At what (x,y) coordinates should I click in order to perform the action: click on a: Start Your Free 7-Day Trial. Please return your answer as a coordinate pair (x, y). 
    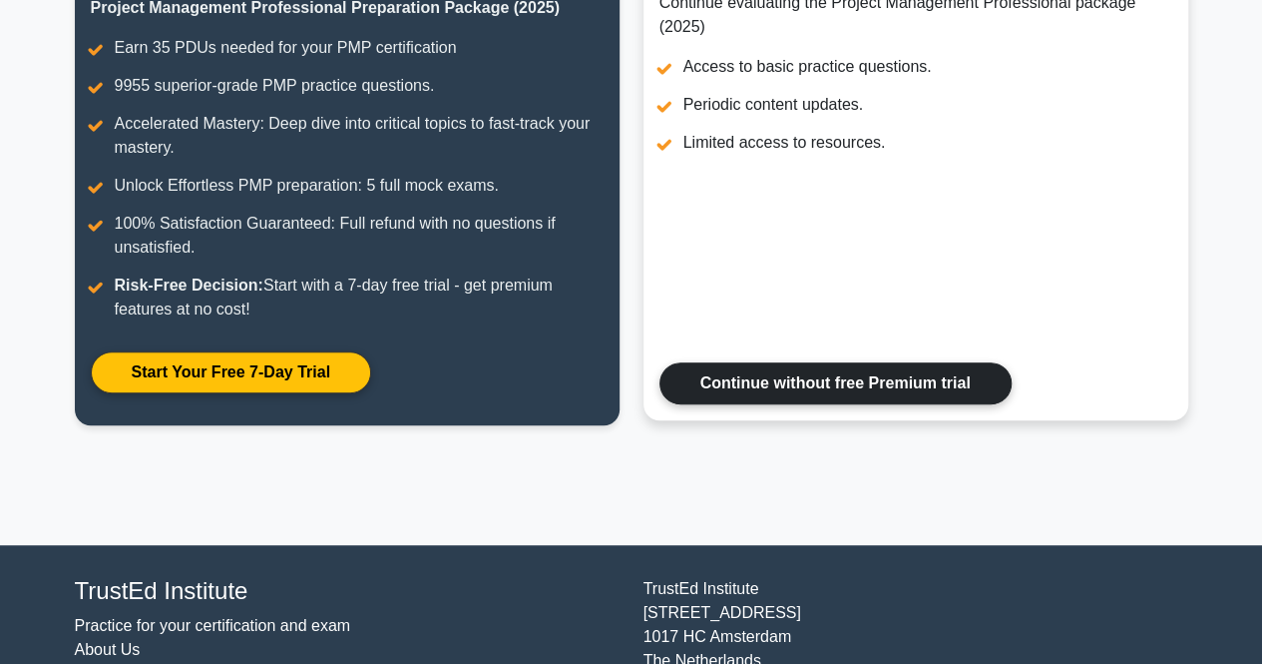
    Looking at the image, I should click on (231, 372).